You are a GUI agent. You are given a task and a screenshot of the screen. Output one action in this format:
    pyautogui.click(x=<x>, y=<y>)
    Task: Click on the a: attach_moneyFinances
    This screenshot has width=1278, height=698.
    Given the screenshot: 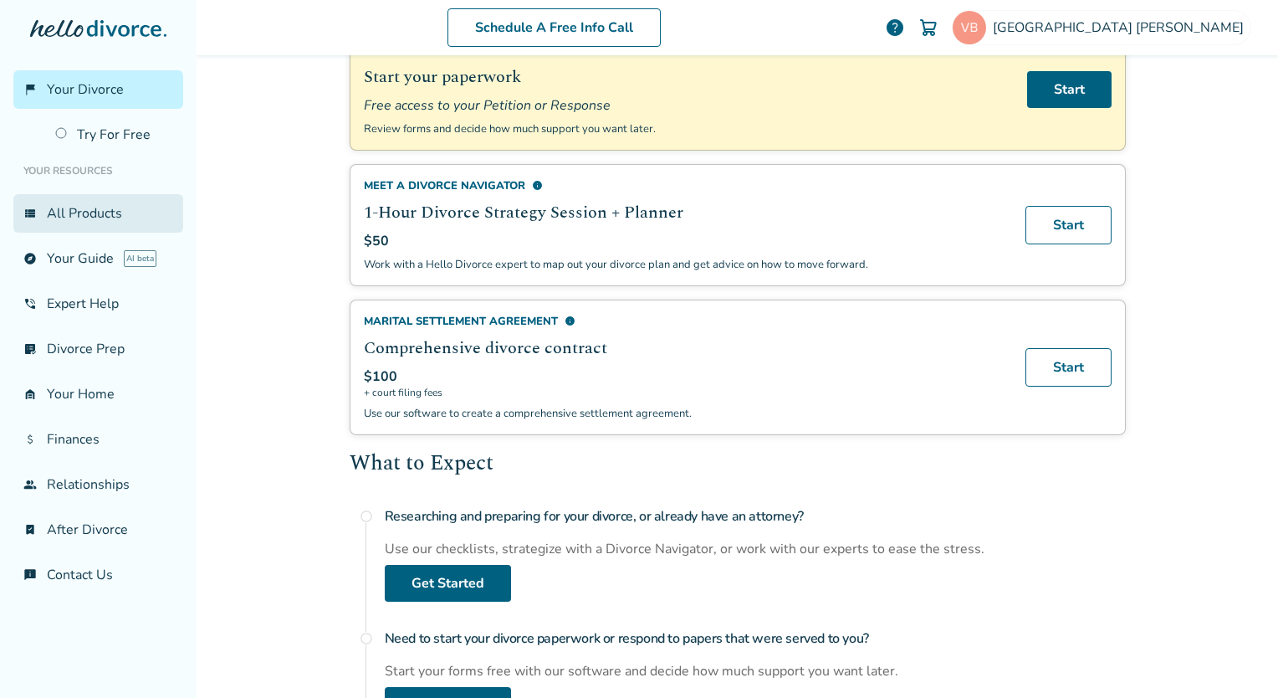 What is the action you would take?
    pyautogui.click(x=98, y=439)
    